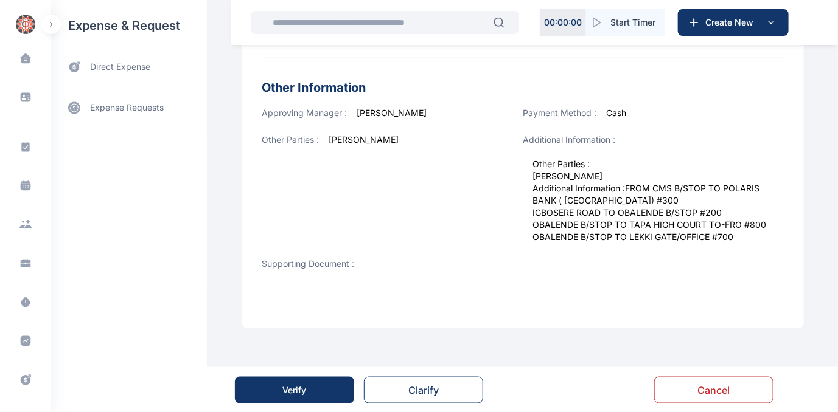 This screenshot has height=412, width=838. Describe the element at coordinates (732, 23) in the screenshot. I see `span: Create New` at that location.